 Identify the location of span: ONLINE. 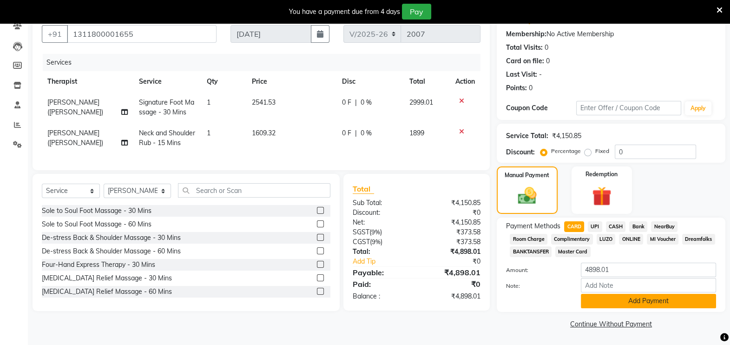
(631, 239).